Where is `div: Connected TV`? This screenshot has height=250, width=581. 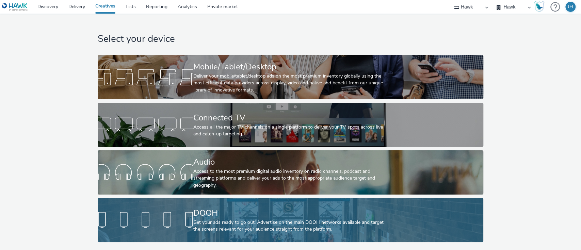
div: Connected TV is located at coordinates (289, 118).